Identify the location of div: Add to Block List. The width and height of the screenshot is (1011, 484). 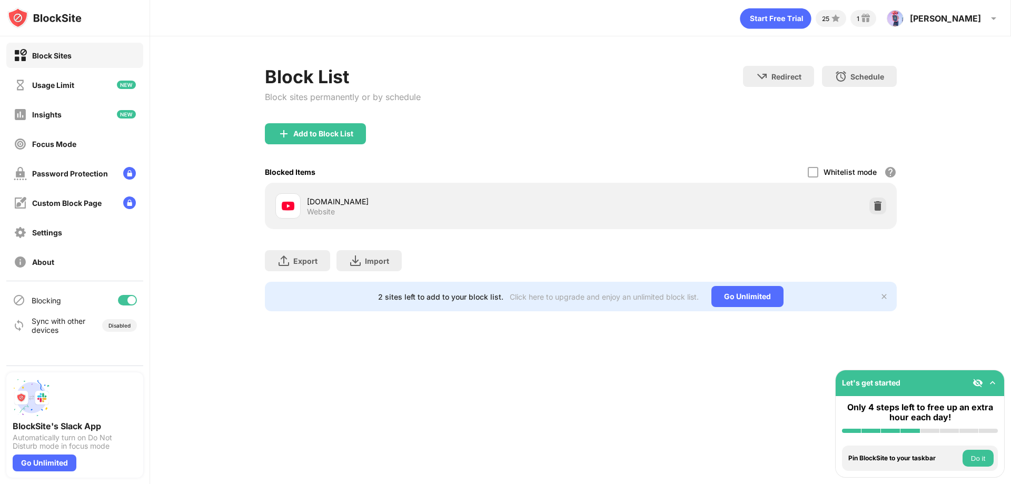
(323, 134).